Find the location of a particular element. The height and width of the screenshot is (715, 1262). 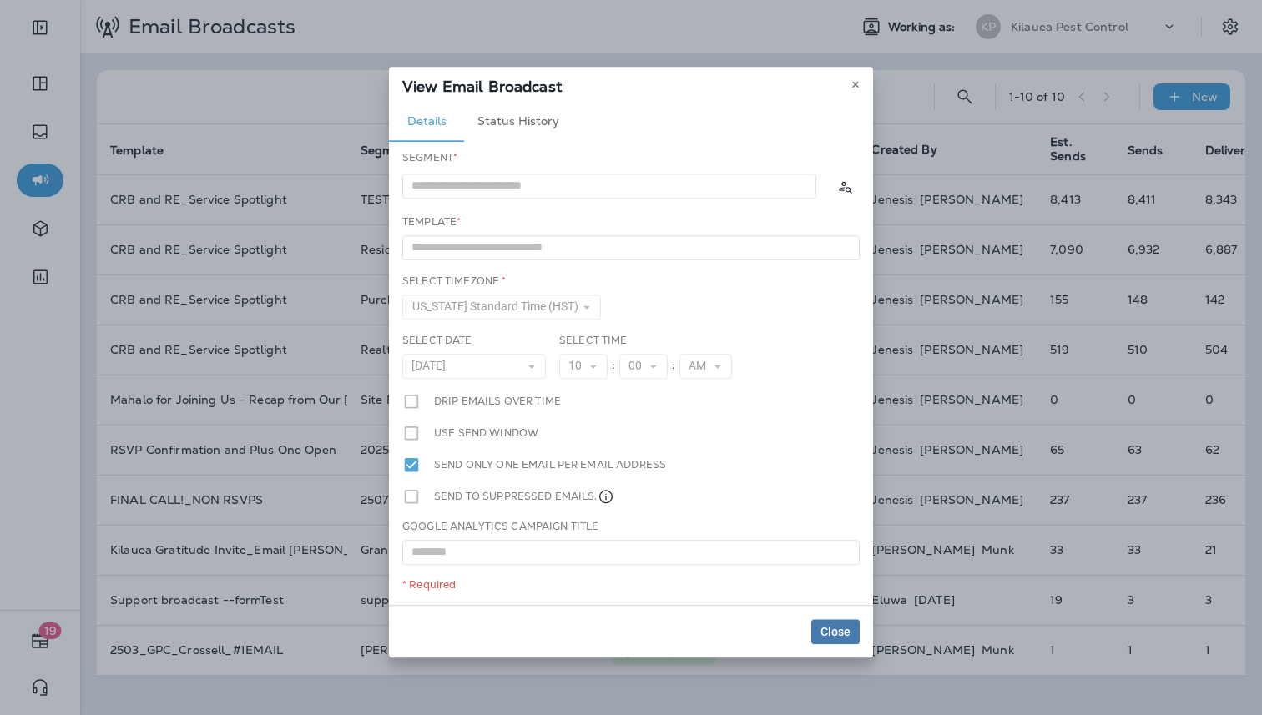

button: Status History is located at coordinates (518, 122).